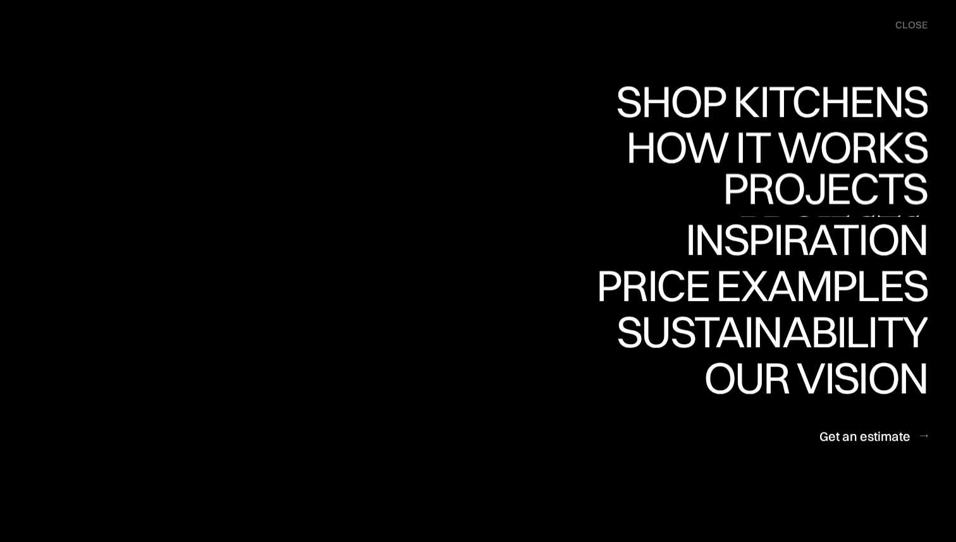 Image resolution: width=956 pixels, height=542 pixels. Describe the element at coordinates (810, 378) in the screenshot. I see `a: Our visionOur vision` at that location.